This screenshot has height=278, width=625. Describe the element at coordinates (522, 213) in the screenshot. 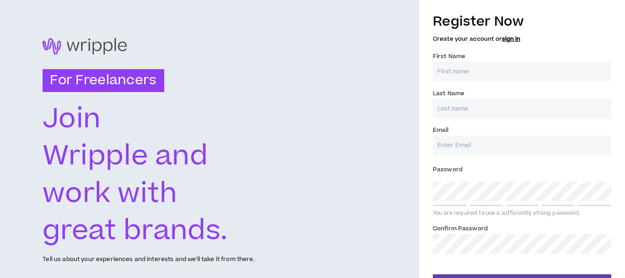

I see `div: You are required to use a sufficiently strong password.` at that location.